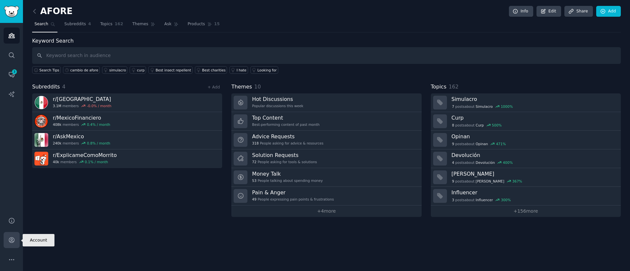 This screenshot has height=271, width=630. What do you see at coordinates (57, 106) in the screenshot?
I see `span: 3.1M` at bounding box center [57, 106].